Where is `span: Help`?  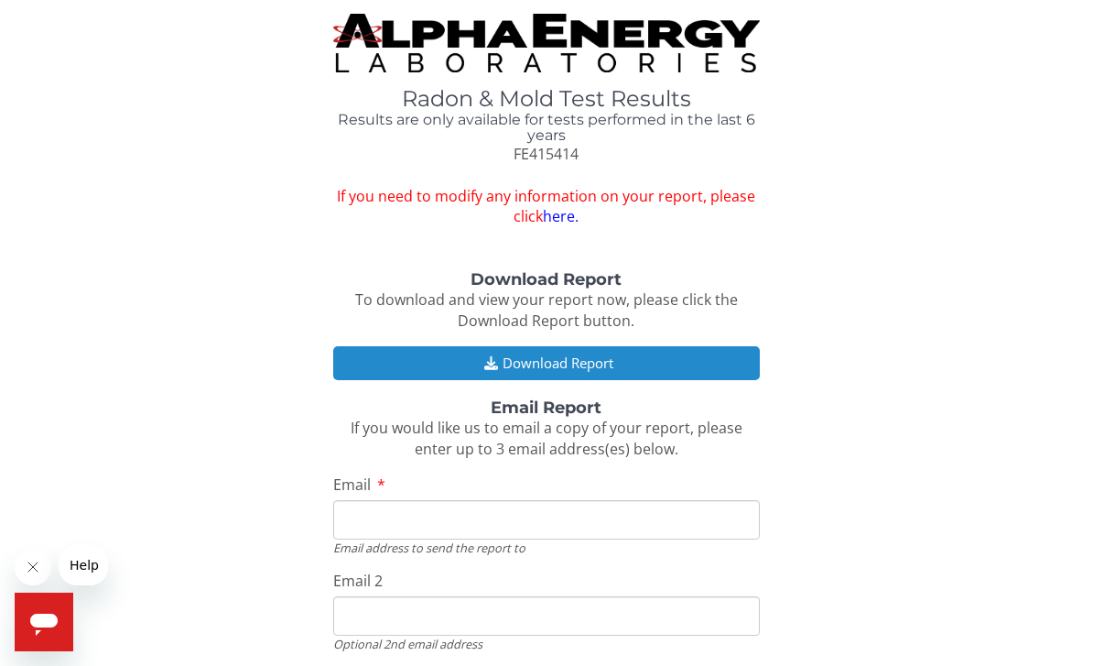
span: Help is located at coordinates (26, 20).